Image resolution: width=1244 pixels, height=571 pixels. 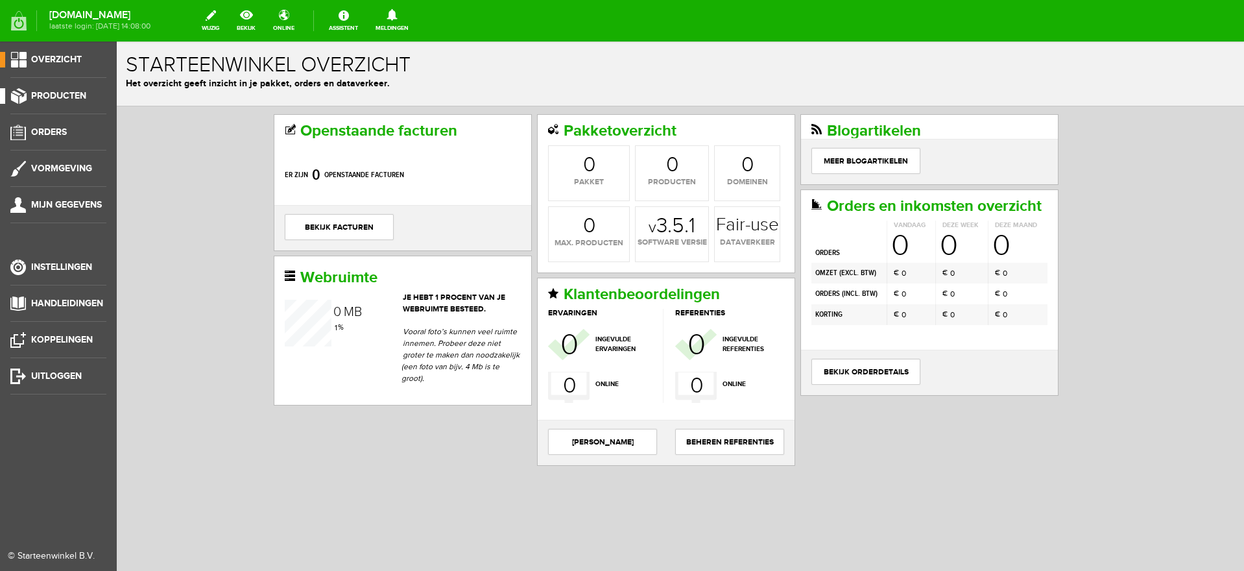 I want to click on h2: Webruimte, so click(x=286, y=236).